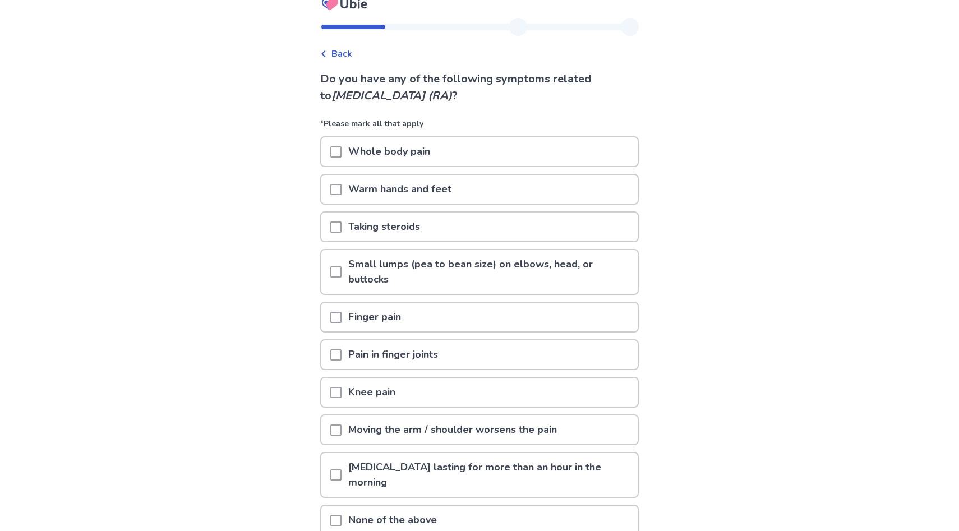  Describe the element at coordinates (372, 392) in the screenshot. I see `p: Knee pain` at that location.